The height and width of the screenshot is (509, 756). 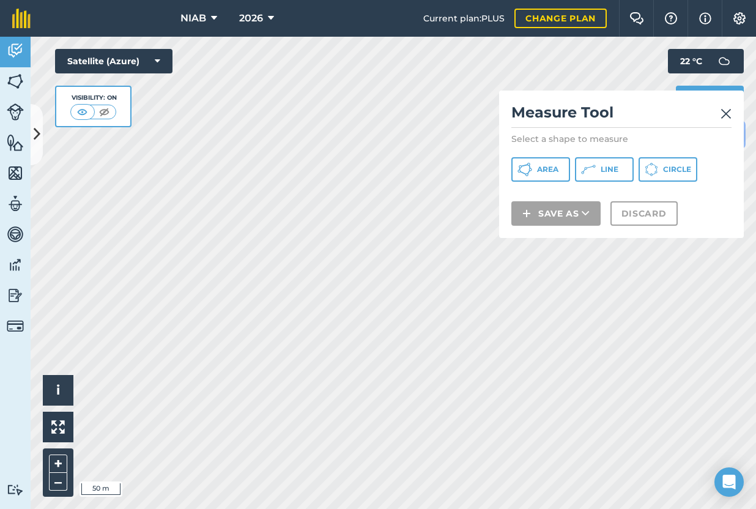 I want to click on span: Circle, so click(x=678, y=170).